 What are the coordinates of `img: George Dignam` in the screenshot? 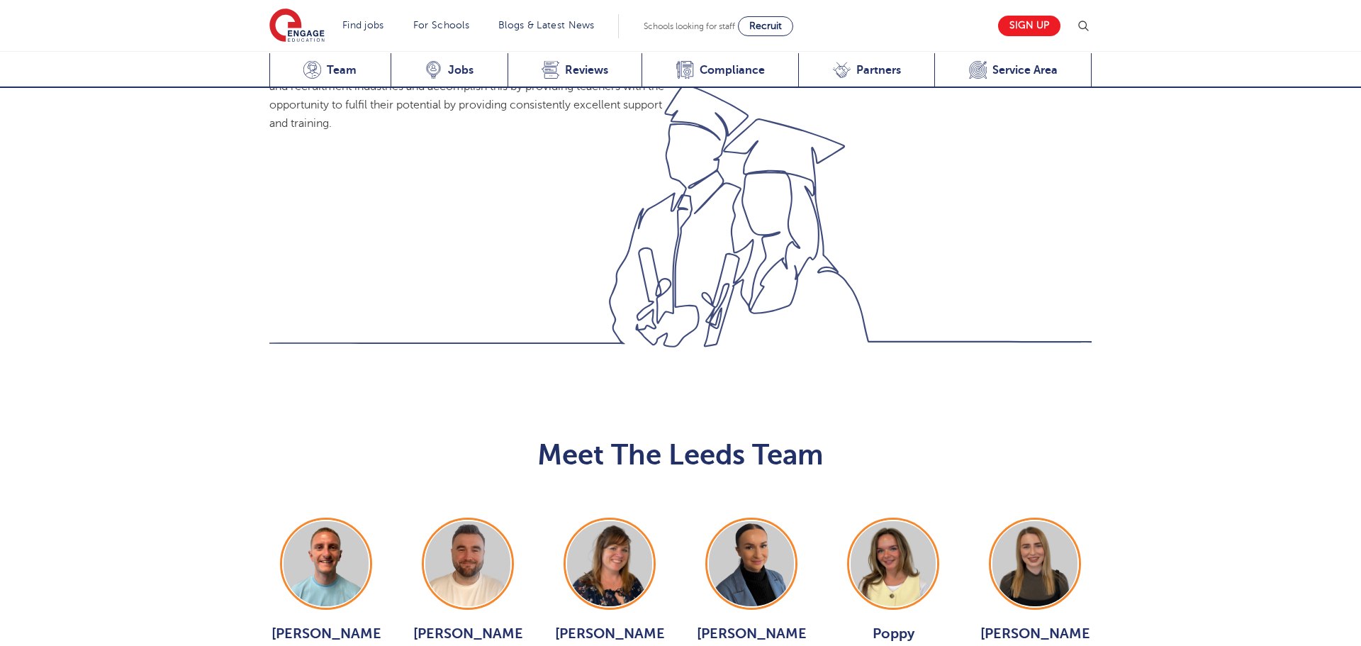 It's located at (326, 564).